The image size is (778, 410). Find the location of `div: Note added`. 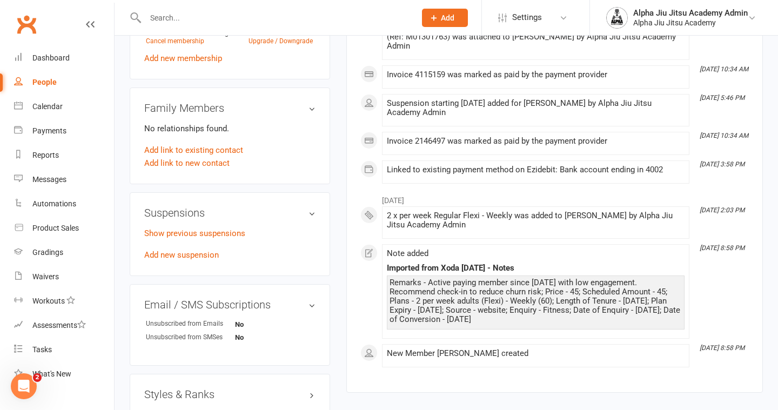

div: Note added is located at coordinates (536, 254).